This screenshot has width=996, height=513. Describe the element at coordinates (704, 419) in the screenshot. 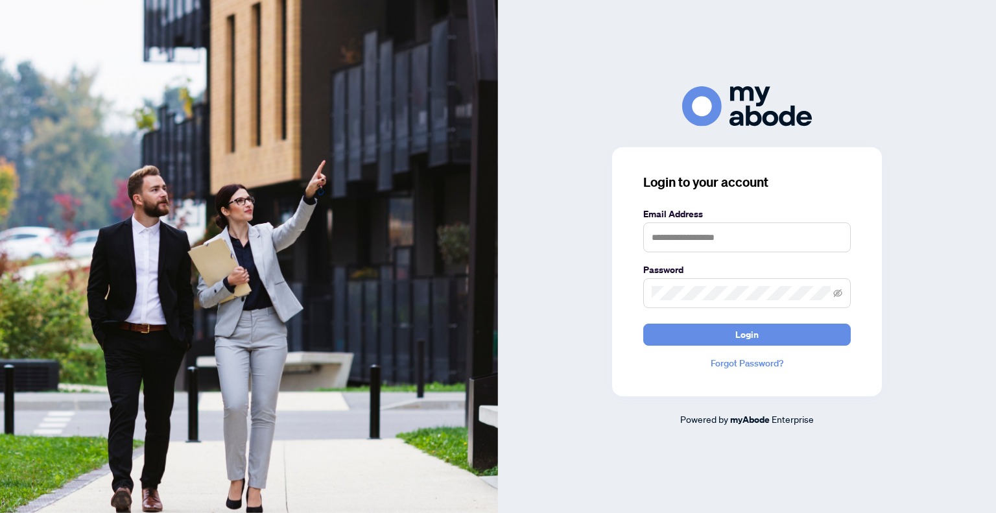

I see `span: Powered by` at that location.